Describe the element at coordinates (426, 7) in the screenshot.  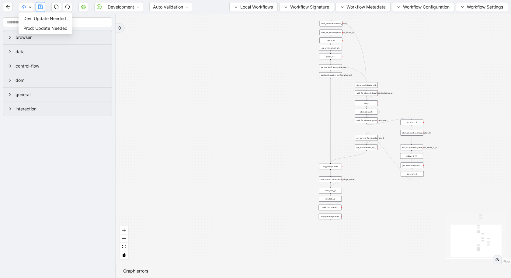
I see `span: Workflow Configuration` at that location.